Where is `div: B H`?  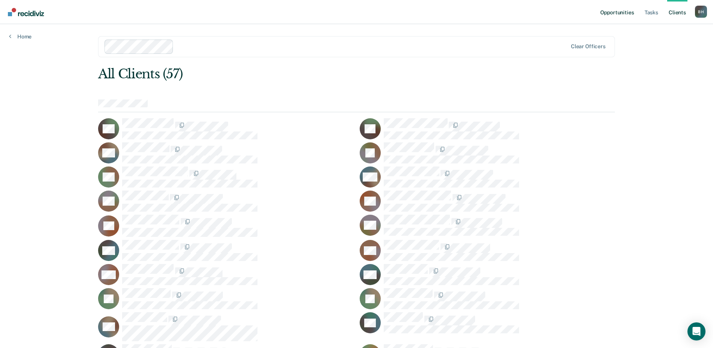
div: B H is located at coordinates (701, 12).